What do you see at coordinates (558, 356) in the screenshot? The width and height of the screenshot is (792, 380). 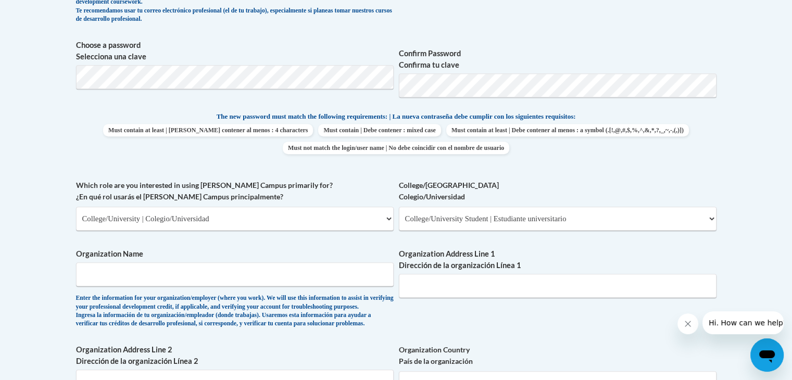 I see `label: Organization Country País de la organización` at bounding box center [558, 356].